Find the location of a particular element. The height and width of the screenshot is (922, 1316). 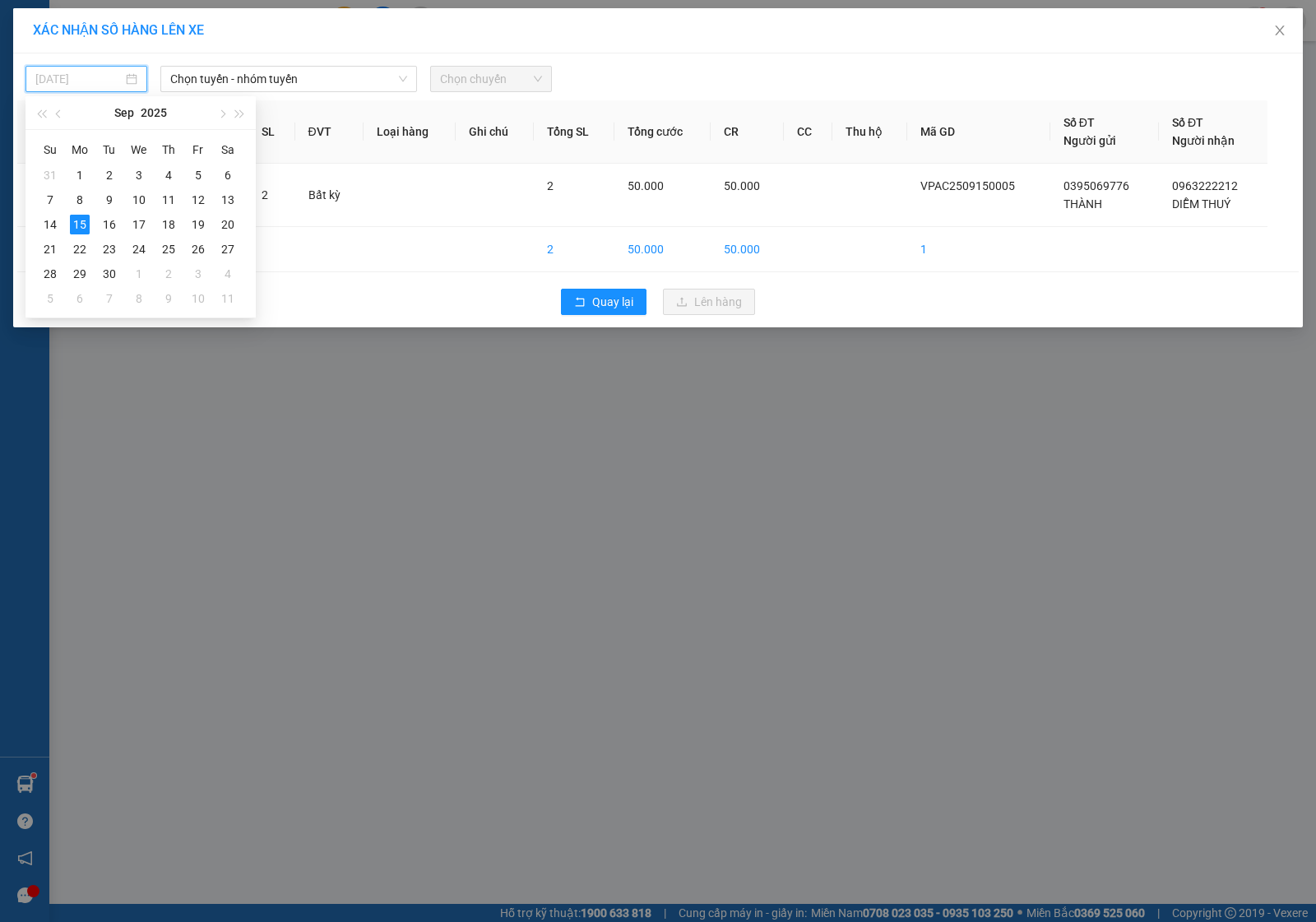

td: 2025-09-15 is located at coordinates (80, 224).